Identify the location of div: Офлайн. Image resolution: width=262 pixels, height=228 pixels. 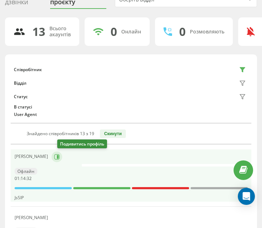
(26, 171).